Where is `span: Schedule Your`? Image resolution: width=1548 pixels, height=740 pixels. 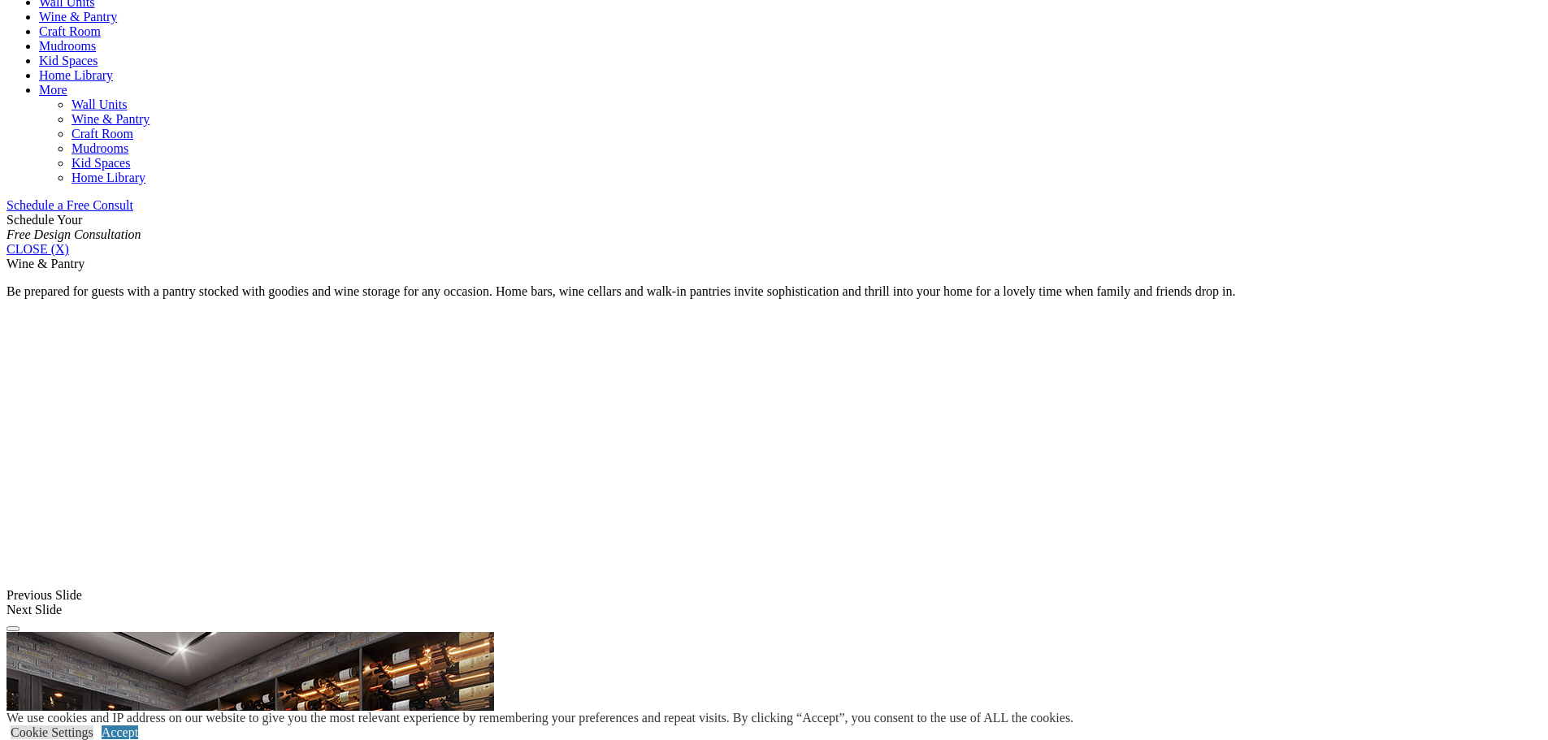 span: Schedule Your is located at coordinates (74, 227).